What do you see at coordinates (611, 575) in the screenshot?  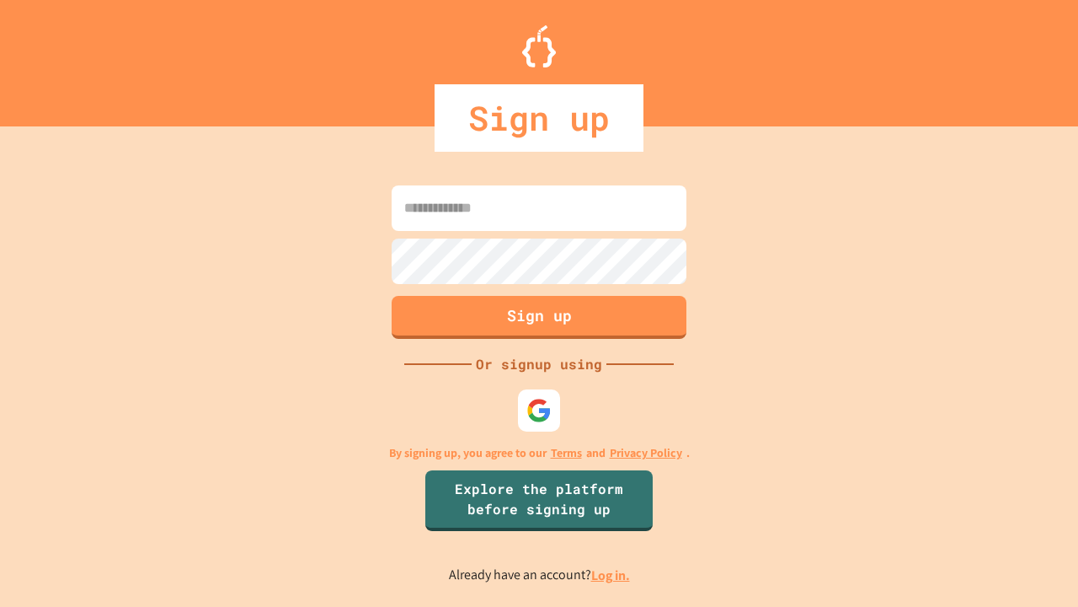 I see `a: Log in.` at bounding box center [611, 575].